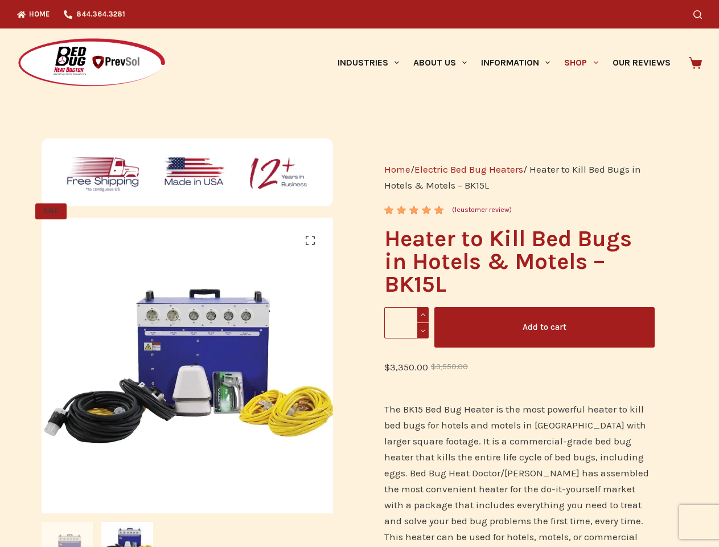  What do you see at coordinates (519, 177) in the screenshot?
I see `nav: Breadcrumb` at bounding box center [519, 177].